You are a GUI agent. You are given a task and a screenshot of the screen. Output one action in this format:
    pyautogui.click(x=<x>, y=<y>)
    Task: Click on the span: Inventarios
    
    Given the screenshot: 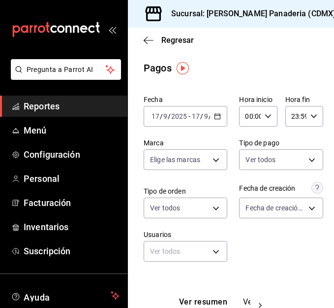 What is the action you would take?
    pyautogui.click(x=71, y=227)
    